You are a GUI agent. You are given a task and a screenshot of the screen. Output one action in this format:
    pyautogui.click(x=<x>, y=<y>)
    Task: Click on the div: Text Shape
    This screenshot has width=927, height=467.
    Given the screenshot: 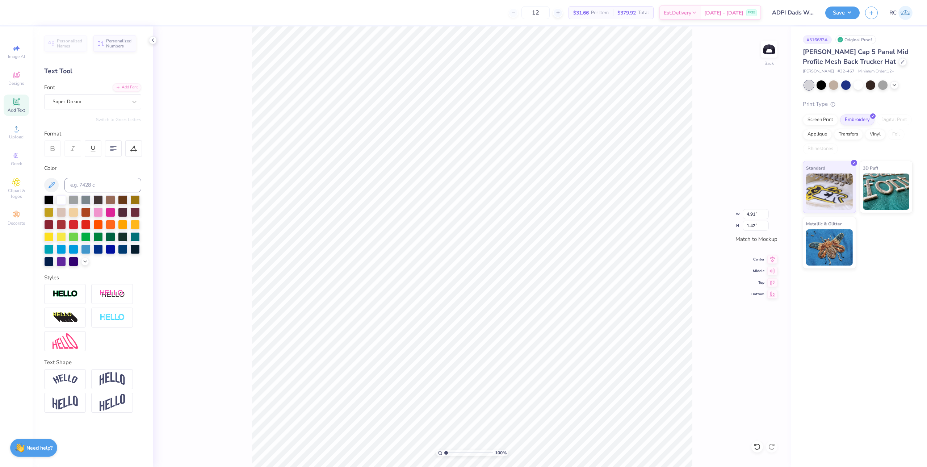 What is the action you would take?
    pyautogui.click(x=93, y=362)
    